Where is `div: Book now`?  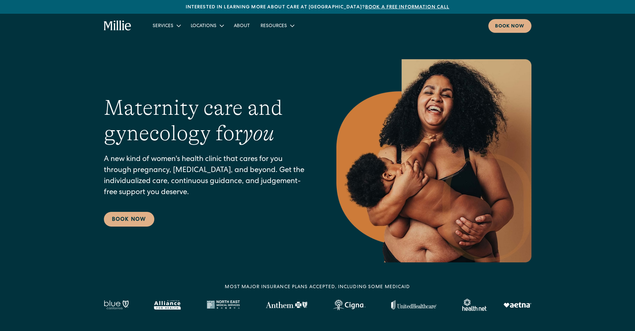
div: Book now is located at coordinates (510, 26).